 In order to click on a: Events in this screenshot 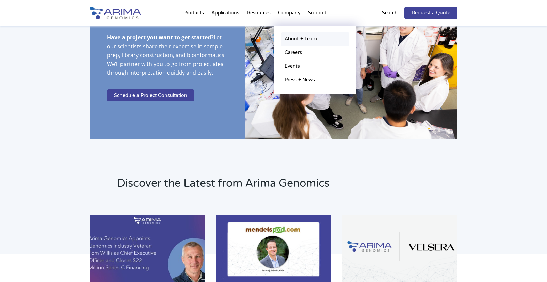, I will do `click(315, 66)`.